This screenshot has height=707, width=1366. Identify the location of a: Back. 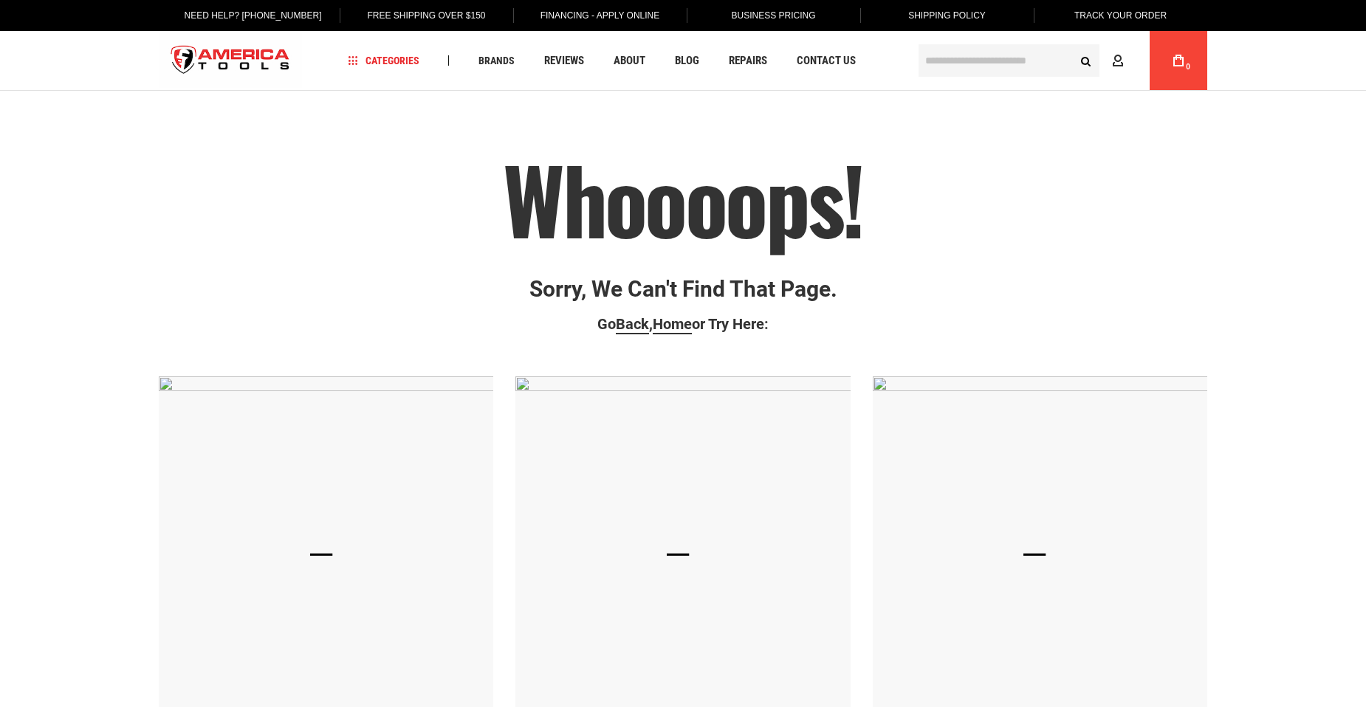
(632, 325).